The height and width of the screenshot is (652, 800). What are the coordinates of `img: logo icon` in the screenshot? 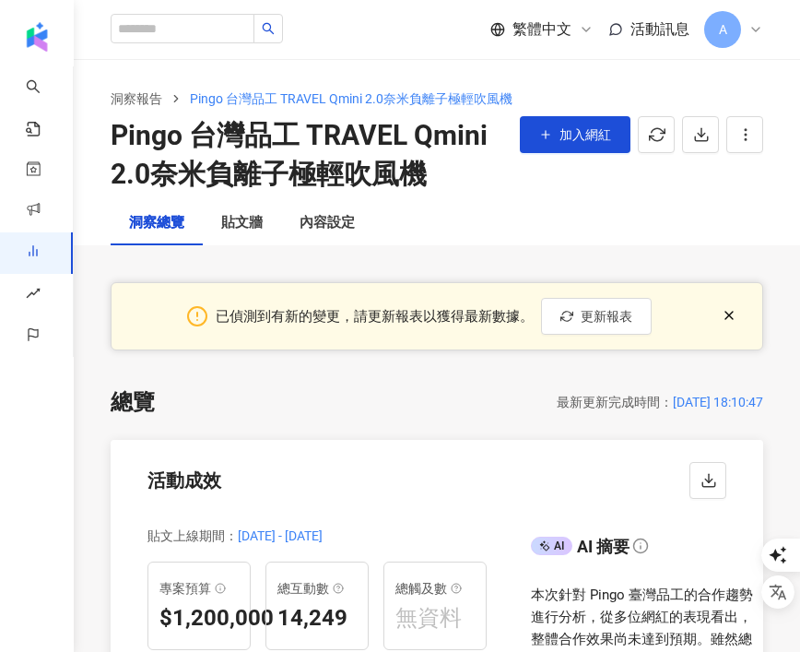 It's located at (37, 37).